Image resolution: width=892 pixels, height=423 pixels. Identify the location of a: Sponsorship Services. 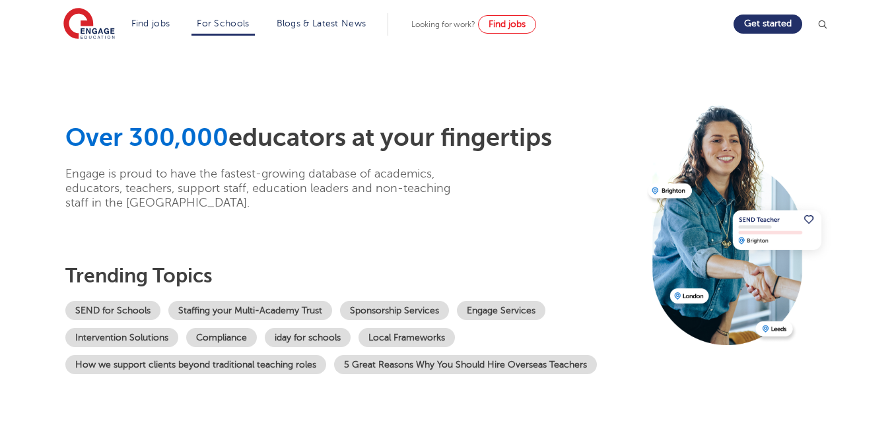
(394, 310).